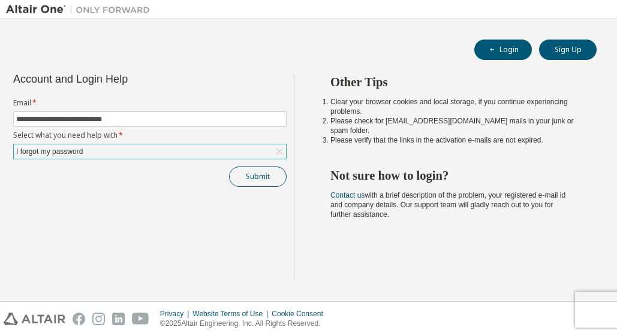 This screenshot has height=336, width=617. What do you see at coordinates (503, 50) in the screenshot?
I see `button: Login` at bounding box center [503, 50].